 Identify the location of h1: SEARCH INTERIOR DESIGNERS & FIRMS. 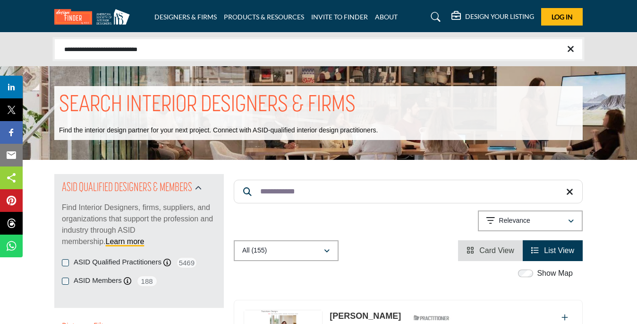
(207, 105).